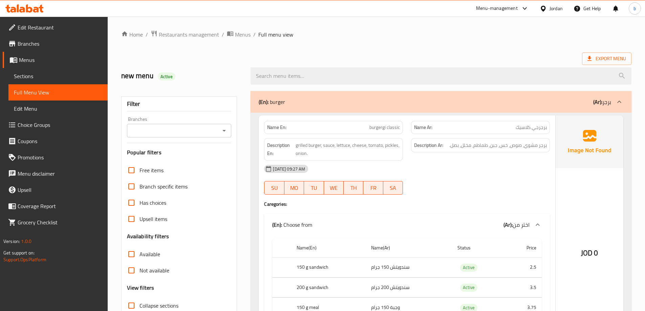 The width and height of the screenshot is (645, 311). What do you see at coordinates (429, 145) in the screenshot?
I see `strong: Description Ar:` at bounding box center [429, 145].